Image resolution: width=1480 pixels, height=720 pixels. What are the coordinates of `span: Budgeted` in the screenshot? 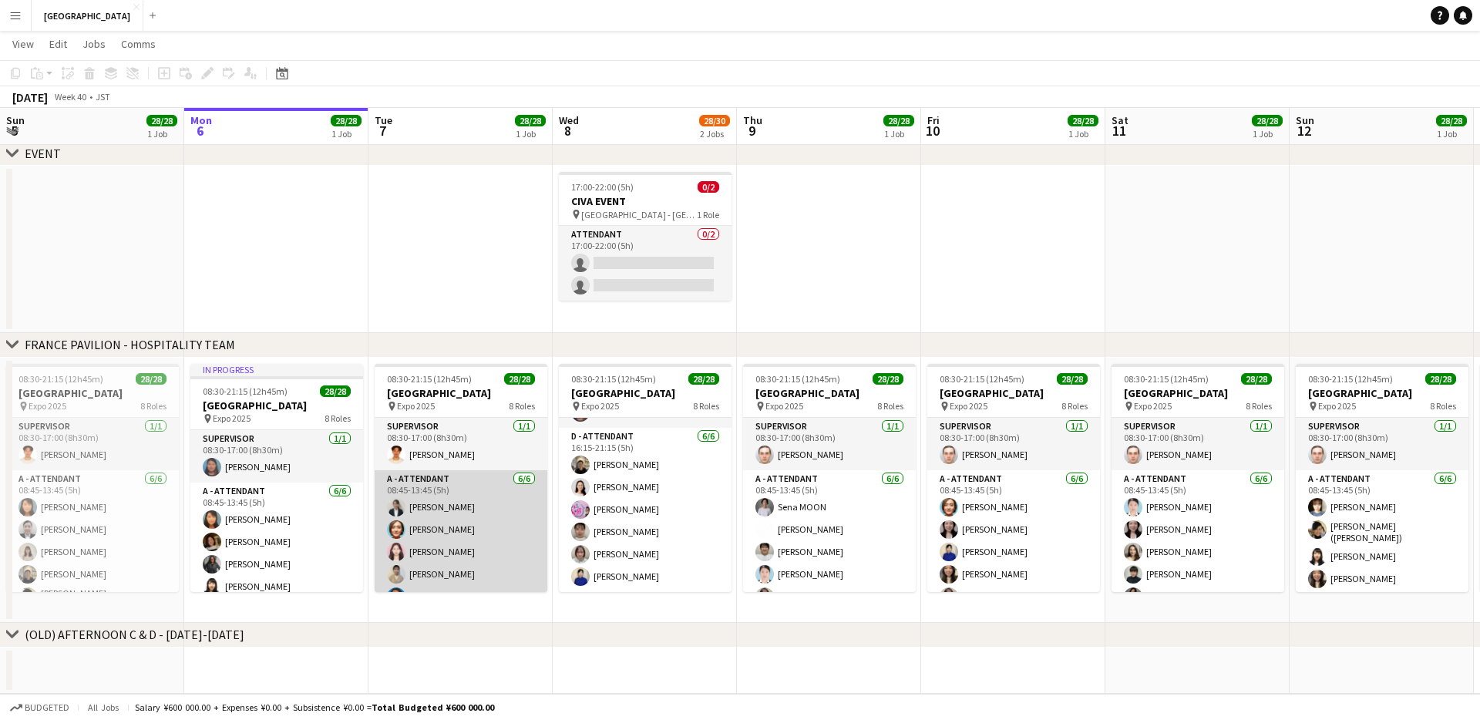 It's located at (47, 707).